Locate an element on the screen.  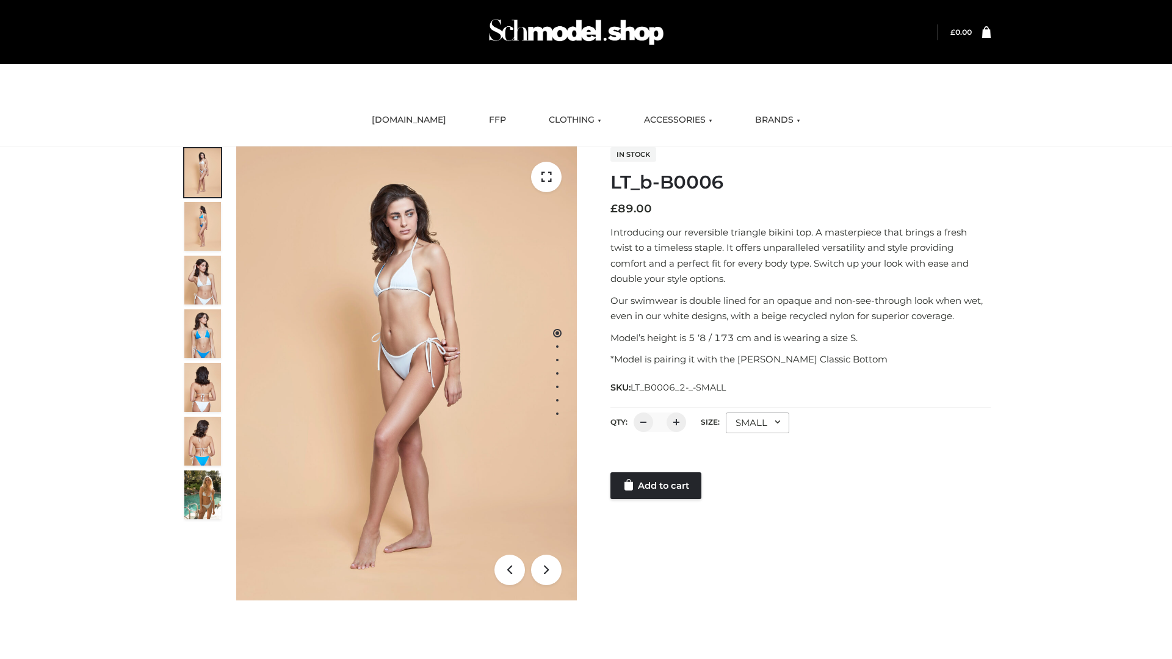
a: BRANDS is located at coordinates (778, 120).